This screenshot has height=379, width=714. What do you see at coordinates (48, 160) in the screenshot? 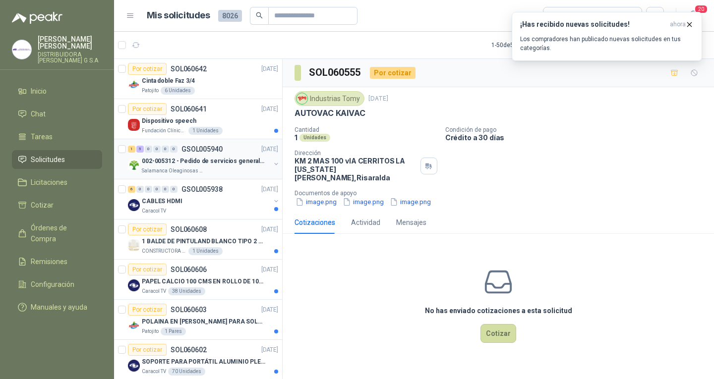
I see `span: Solicitudes` at bounding box center [48, 160].